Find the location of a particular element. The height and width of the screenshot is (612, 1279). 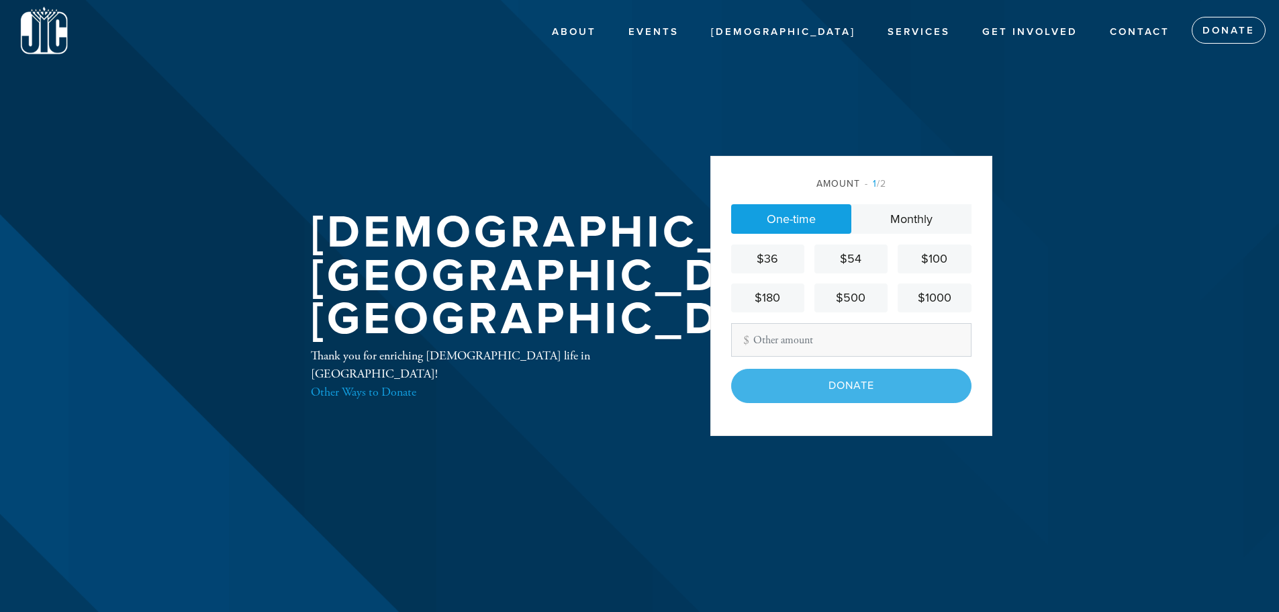

a: $54 is located at coordinates (851, 258).